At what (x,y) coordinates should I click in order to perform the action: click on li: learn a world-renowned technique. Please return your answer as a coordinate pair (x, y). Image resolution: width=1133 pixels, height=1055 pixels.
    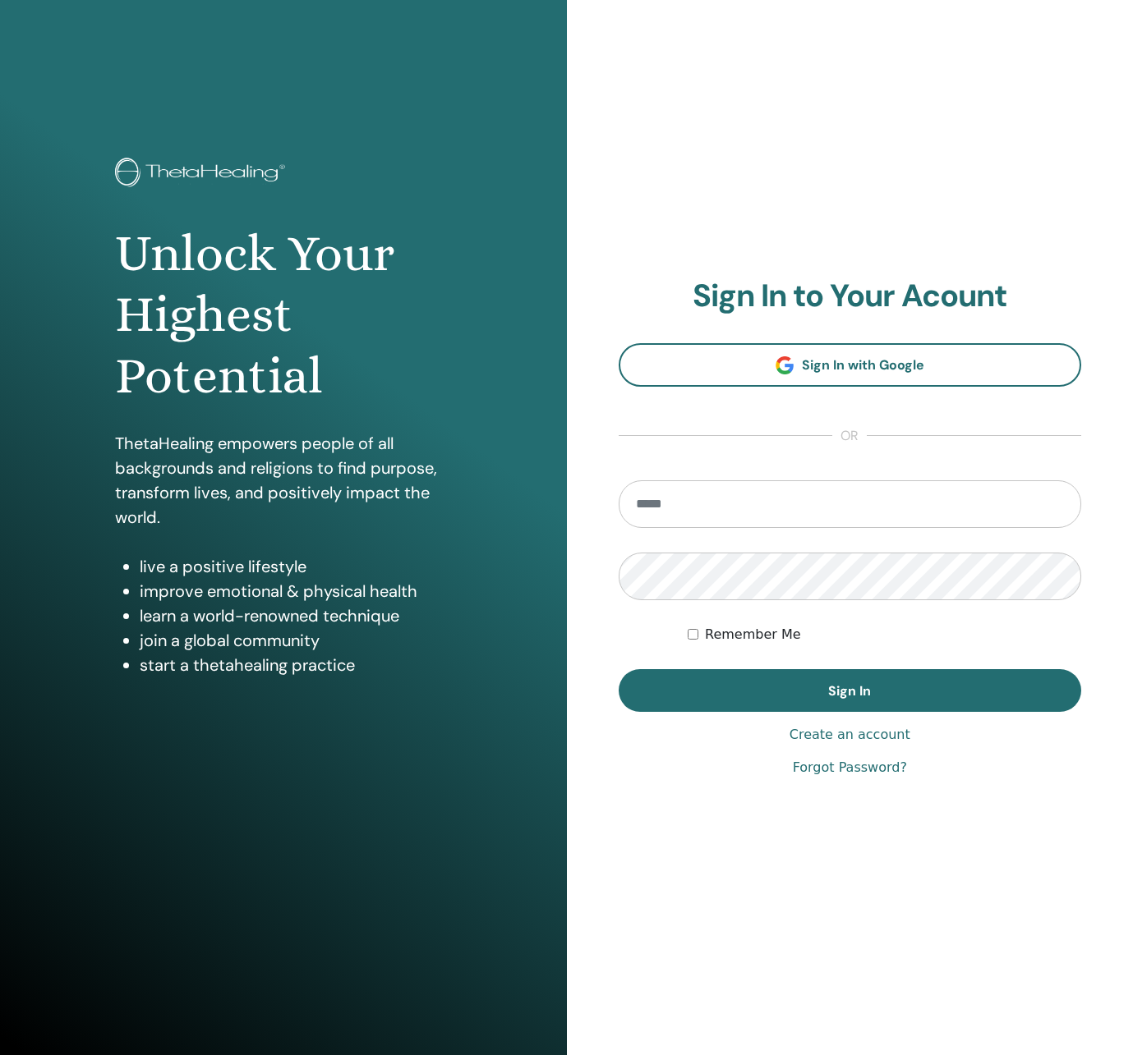
    Looking at the image, I should click on (296, 616).